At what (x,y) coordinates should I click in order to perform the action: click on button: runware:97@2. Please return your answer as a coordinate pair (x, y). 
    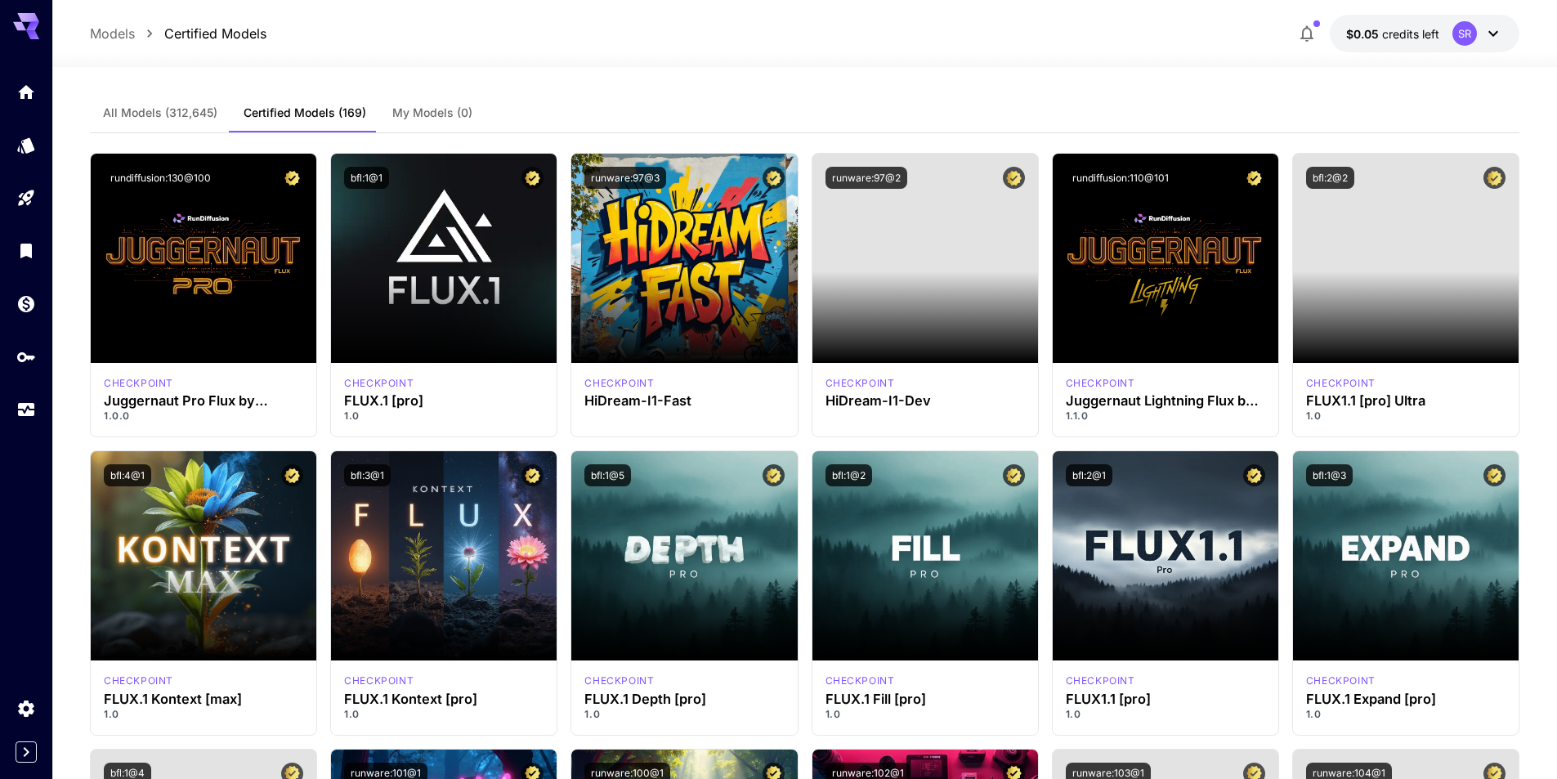
    Looking at the image, I should click on (866, 177).